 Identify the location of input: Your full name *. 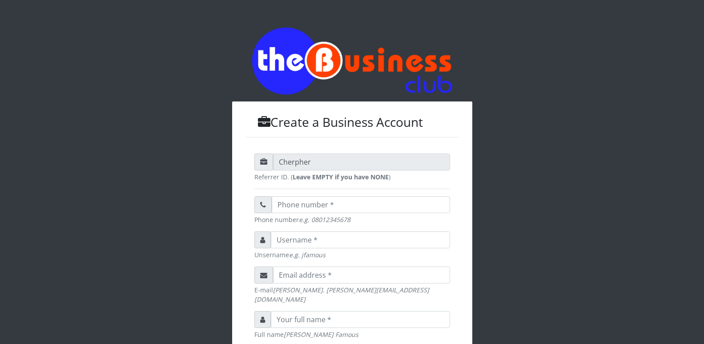
(360, 319).